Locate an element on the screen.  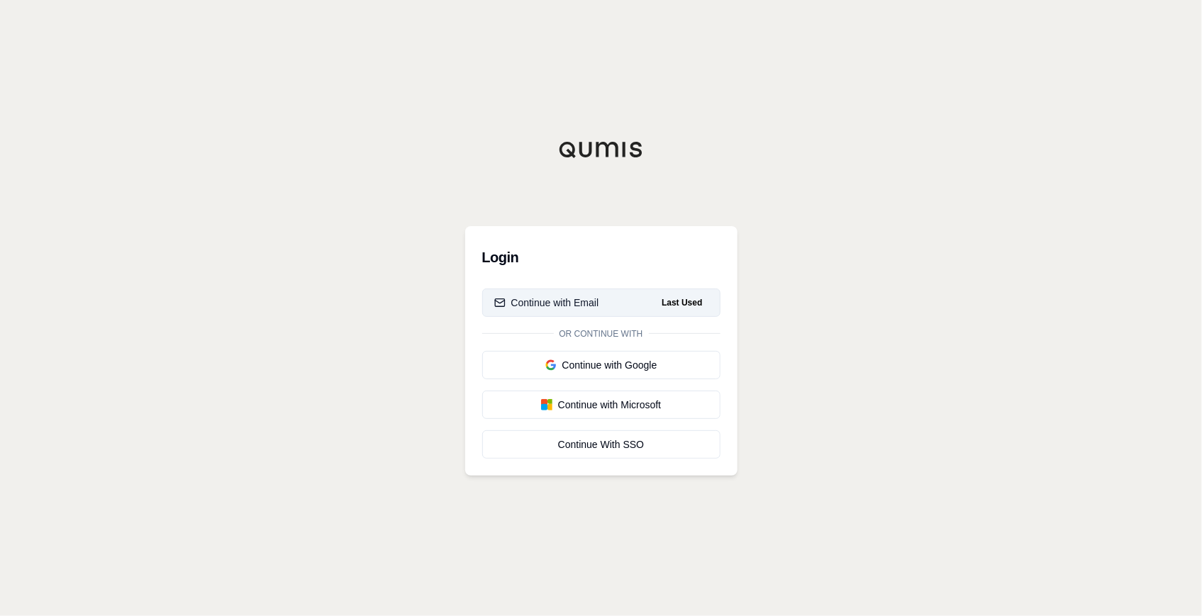
h3: Login is located at coordinates (601, 257).